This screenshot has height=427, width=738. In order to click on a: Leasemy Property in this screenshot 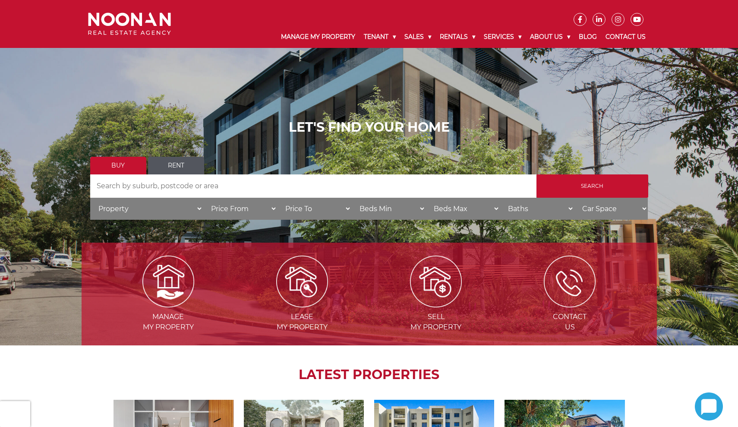, I will do `click(302, 304)`.